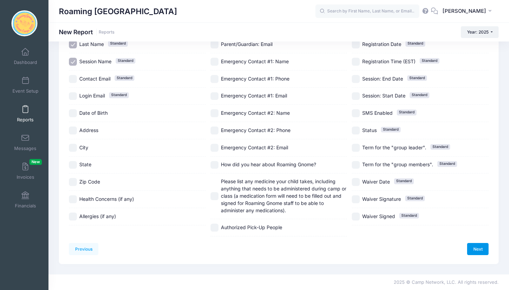 The width and height of the screenshot is (509, 290). I want to click on span: Registration Time (EST), so click(389, 61).